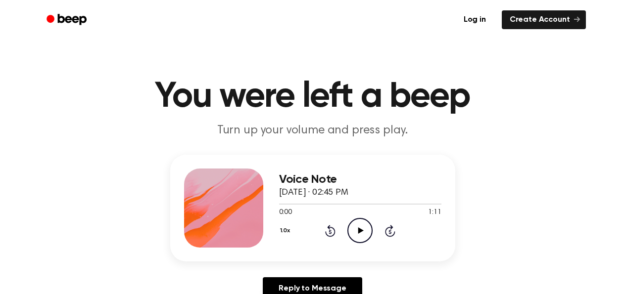 The width and height of the screenshot is (625, 294). I want to click on a: Beep, so click(67, 20).